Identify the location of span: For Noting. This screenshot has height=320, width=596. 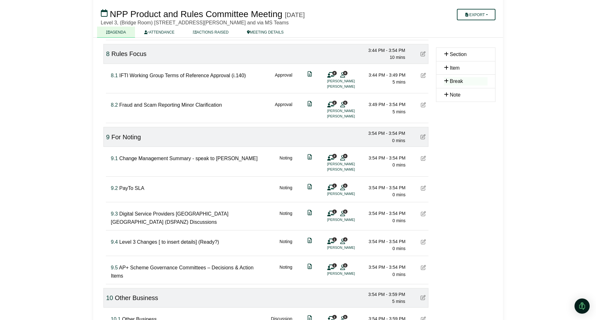
(126, 137).